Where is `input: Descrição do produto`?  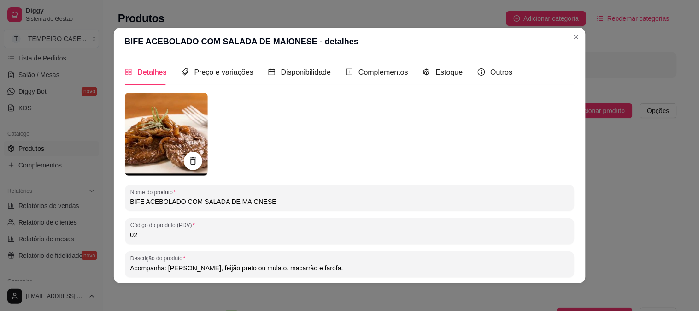 input: Descrição do produto is located at coordinates (350, 268).